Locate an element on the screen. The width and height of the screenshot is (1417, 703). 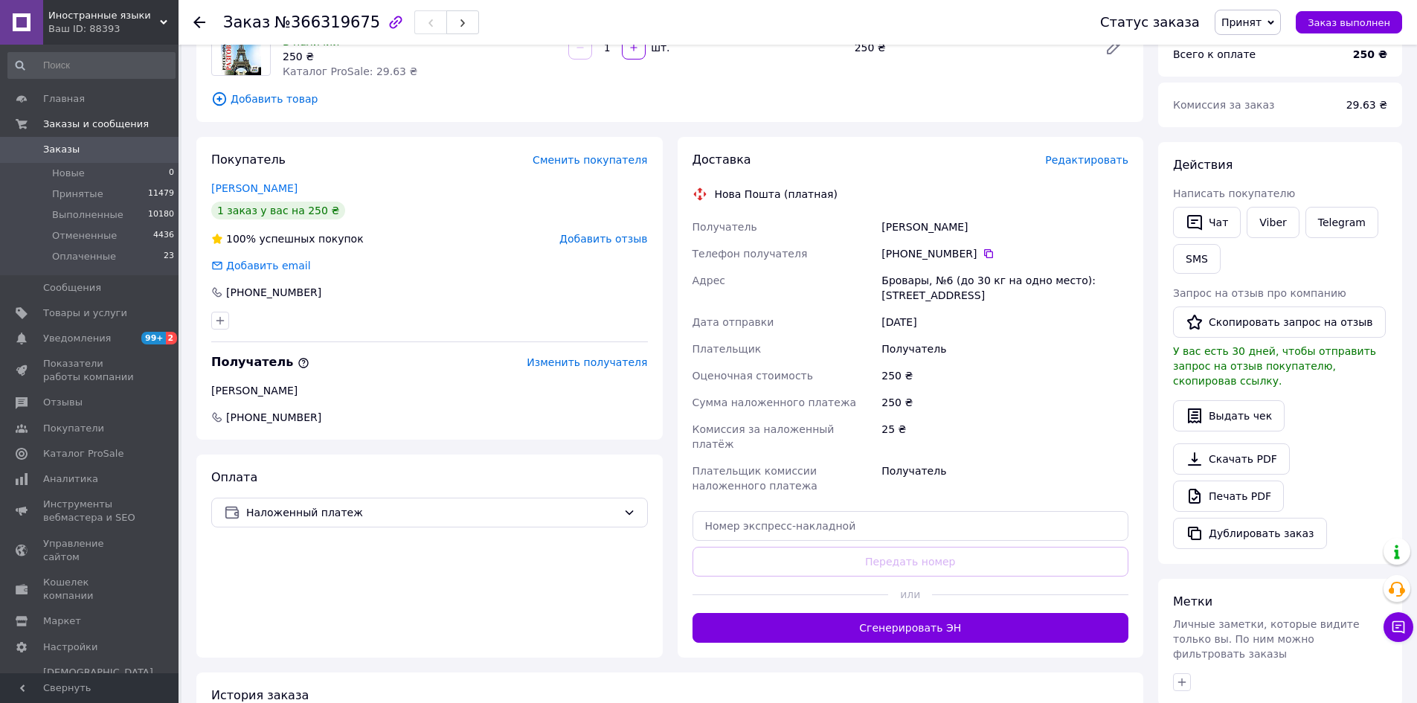
span: Покупатель is located at coordinates (248, 159).